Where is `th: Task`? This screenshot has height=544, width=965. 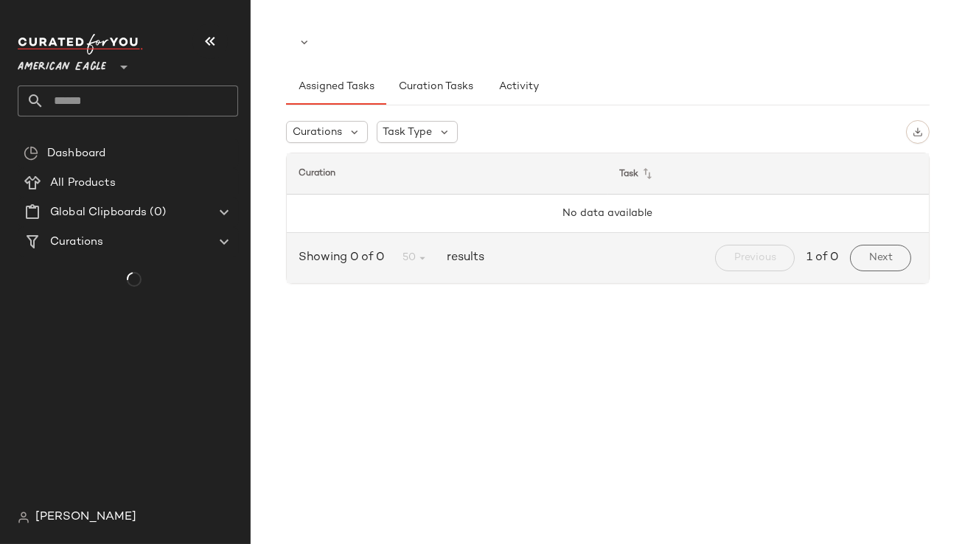 th: Task is located at coordinates (769, 174).